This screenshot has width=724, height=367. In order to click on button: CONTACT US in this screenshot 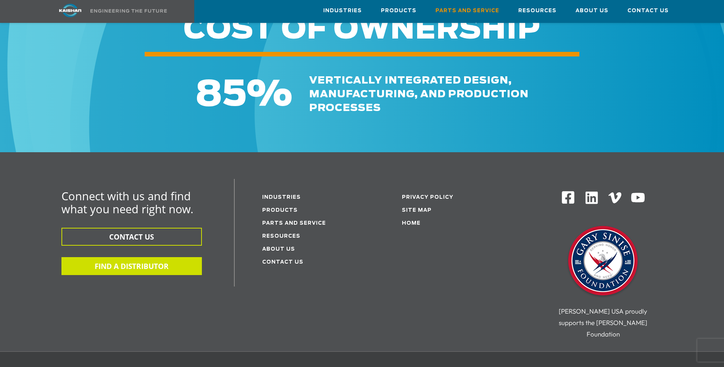, I will do `click(132, 237)`.